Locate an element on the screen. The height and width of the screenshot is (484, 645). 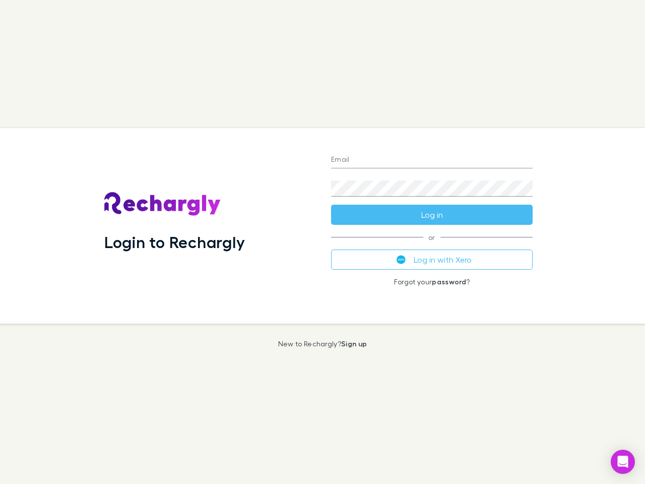
h1: Login to Rechargly is located at coordinates (174, 242).